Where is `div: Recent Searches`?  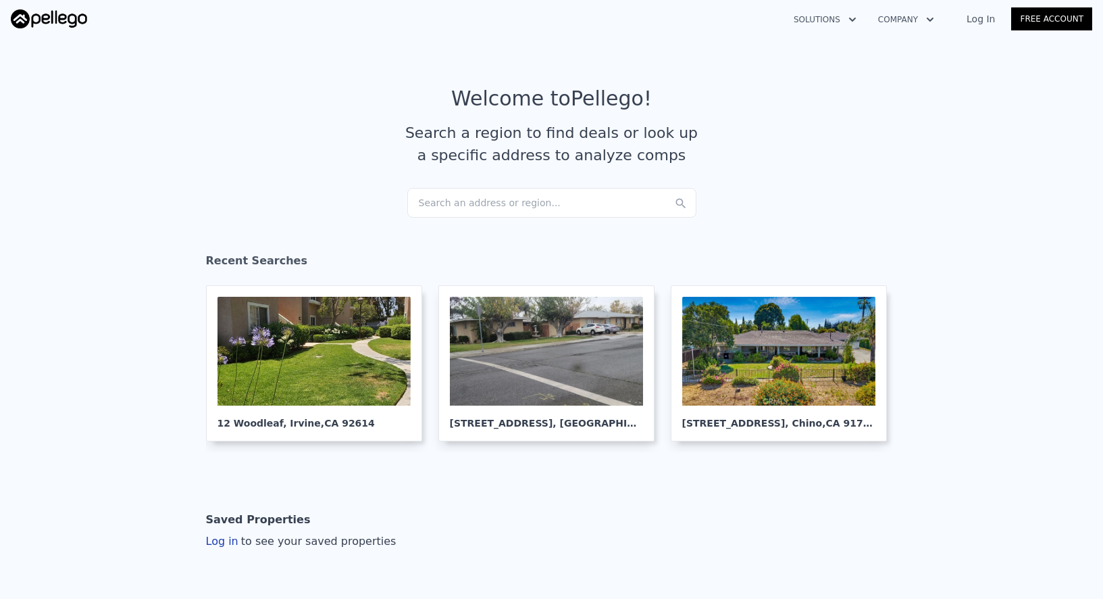
div: Recent Searches is located at coordinates (552, 264).